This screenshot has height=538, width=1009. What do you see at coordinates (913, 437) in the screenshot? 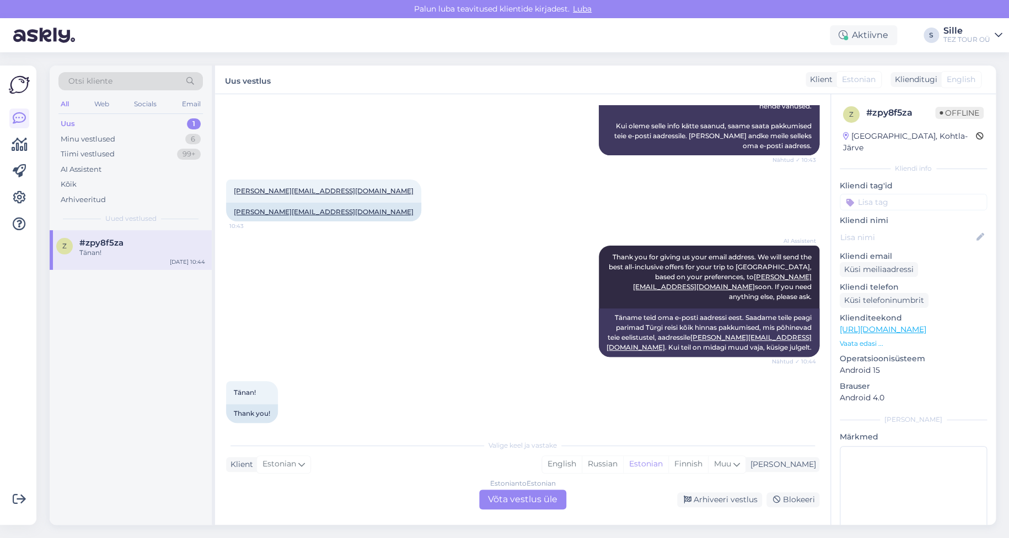
I see `p: Märkmed` at bounding box center [913, 437].